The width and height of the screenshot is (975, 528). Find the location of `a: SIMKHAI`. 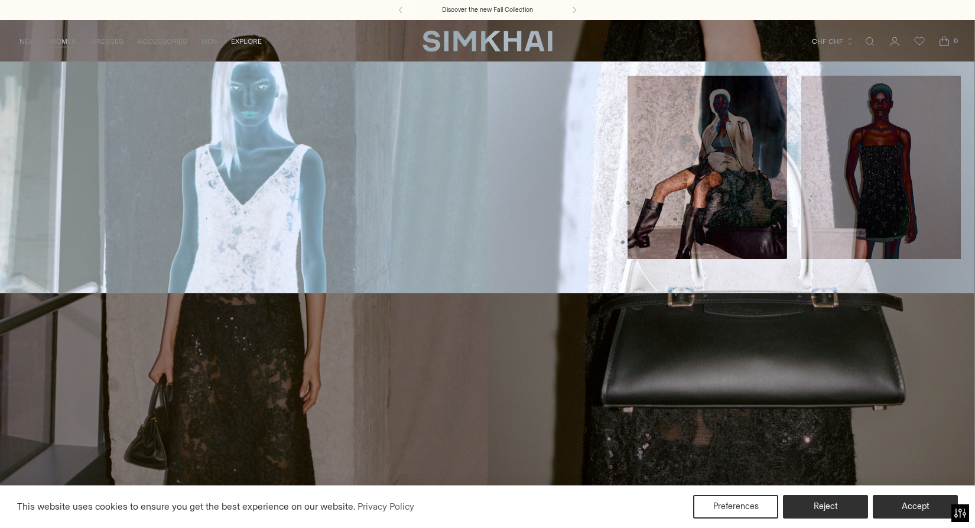

a: SIMKHAI is located at coordinates (488, 41).